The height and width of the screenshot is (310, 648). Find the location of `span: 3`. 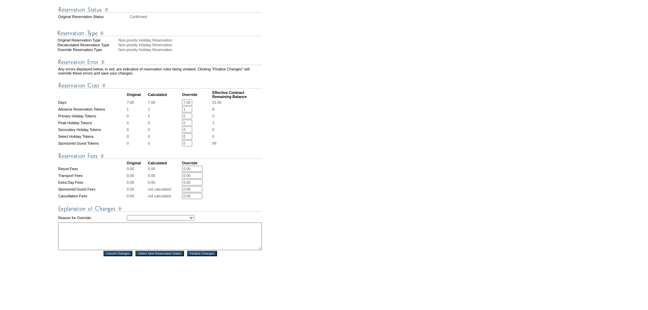

span: 3 is located at coordinates (213, 123).